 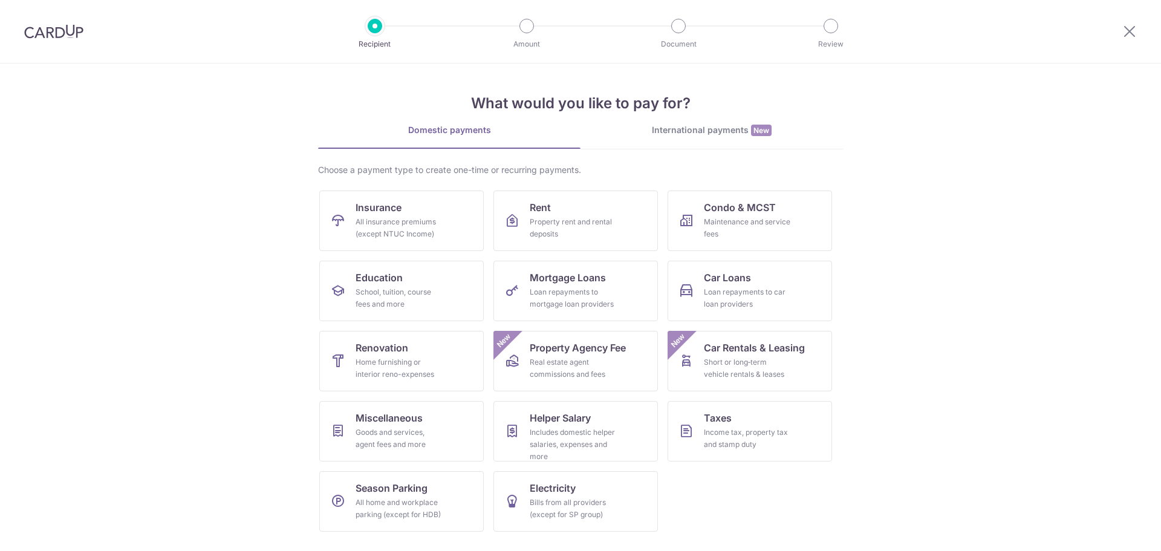 What do you see at coordinates (402, 361) in the screenshot?
I see `a: RenovationHome furnishing or interior reno-expenses` at bounding box center [402, 361].